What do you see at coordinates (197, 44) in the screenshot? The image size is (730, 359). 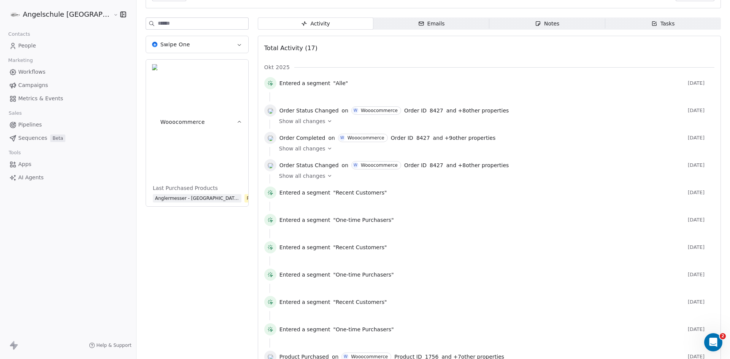 I see `button: Swipe OneSwipe One` at bounding box center [197, 44].